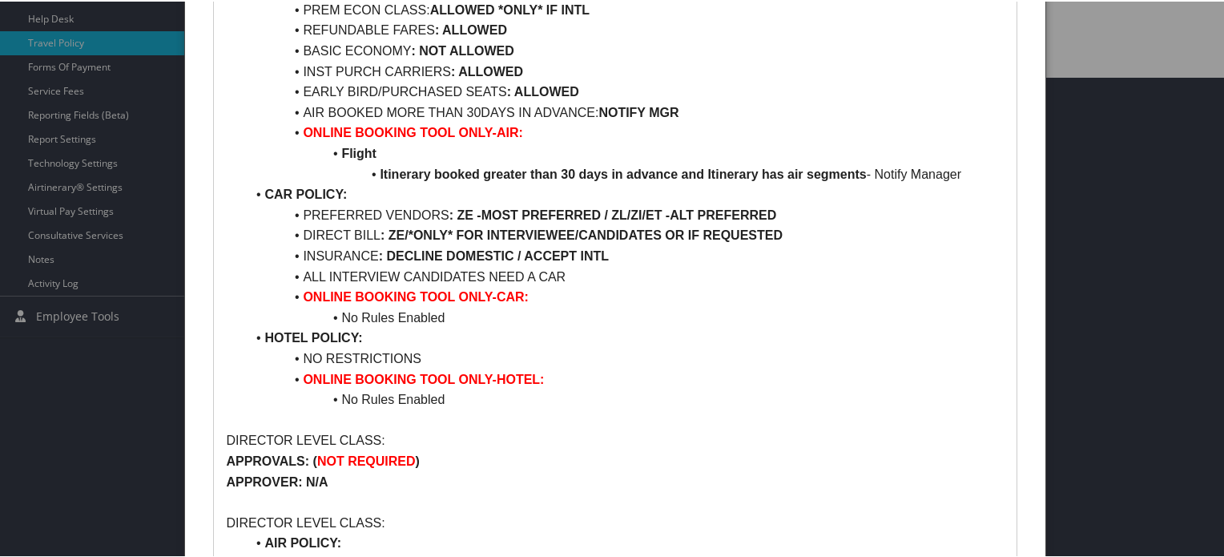 This screenshot has width=1224, height=557. I want to click on strong: ALLOWED *ONLY* IF INTL, so click(510, 8).